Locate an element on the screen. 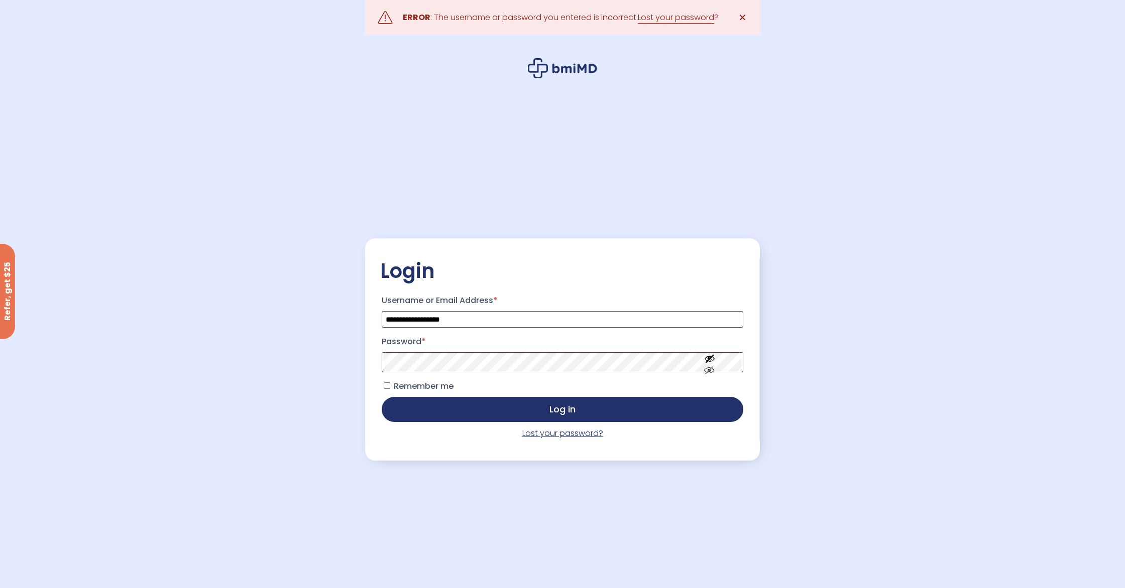 The image size is (1125, 588). strong: ERROR is located at coordinates (416, 17).